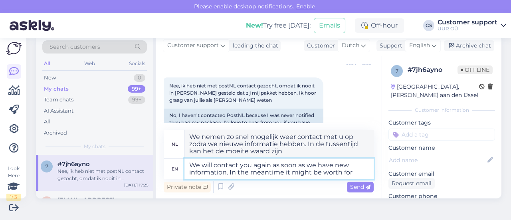 This screenshot has width=511, height=220. I want to click on div: 0, so click(139, 78).